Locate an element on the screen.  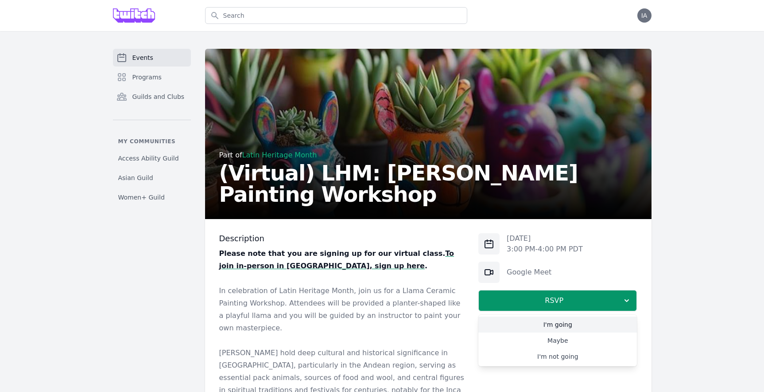
a: Maybe is located at coordinates (558, 340).